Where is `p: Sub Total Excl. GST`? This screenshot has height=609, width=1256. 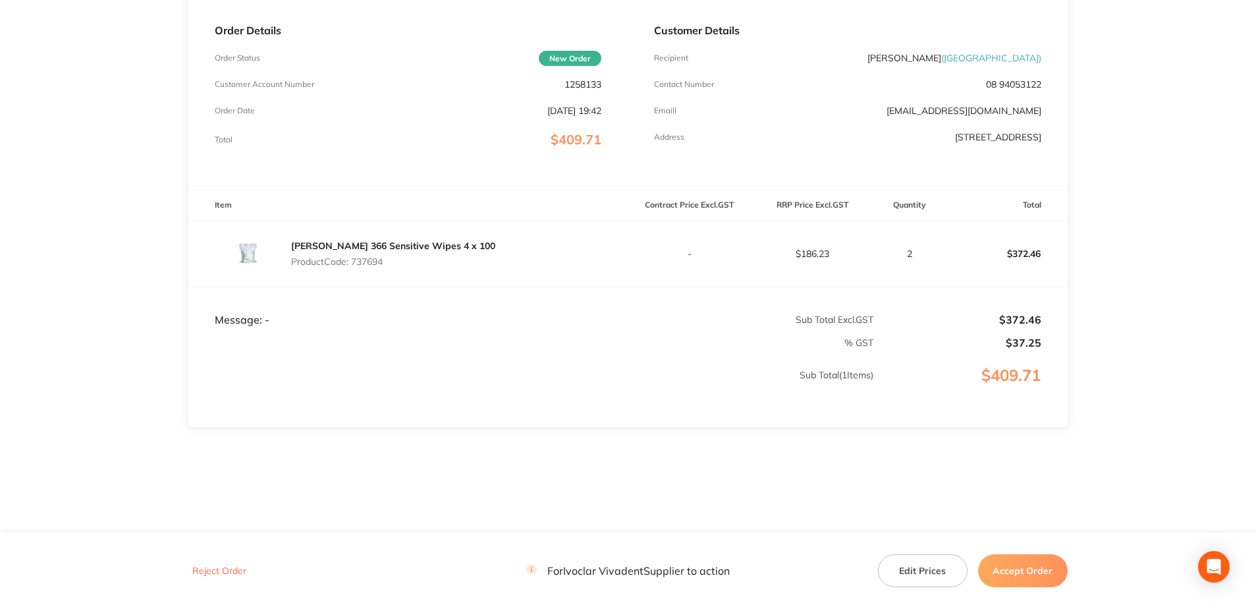 p: Sub Total Excl. GST is located at coordinates (751, 320).